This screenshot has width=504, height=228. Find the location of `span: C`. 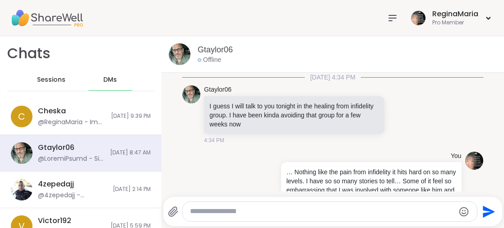

span: C is located at coordinates (22, 116).